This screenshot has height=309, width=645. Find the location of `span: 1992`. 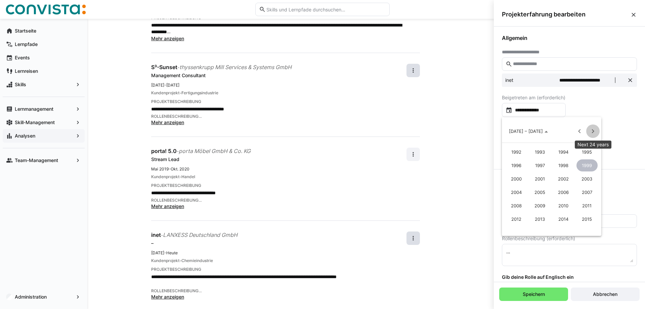

span: 1992 is located at coordinates (516, 152).